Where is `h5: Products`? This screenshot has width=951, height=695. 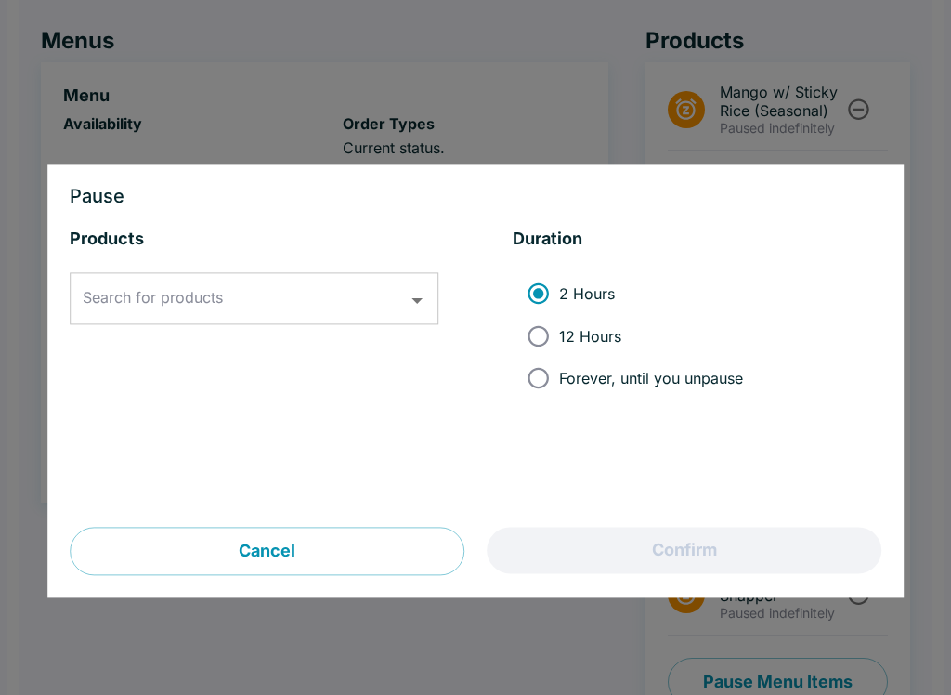
h5: Products is located at coordinates (254, 240).